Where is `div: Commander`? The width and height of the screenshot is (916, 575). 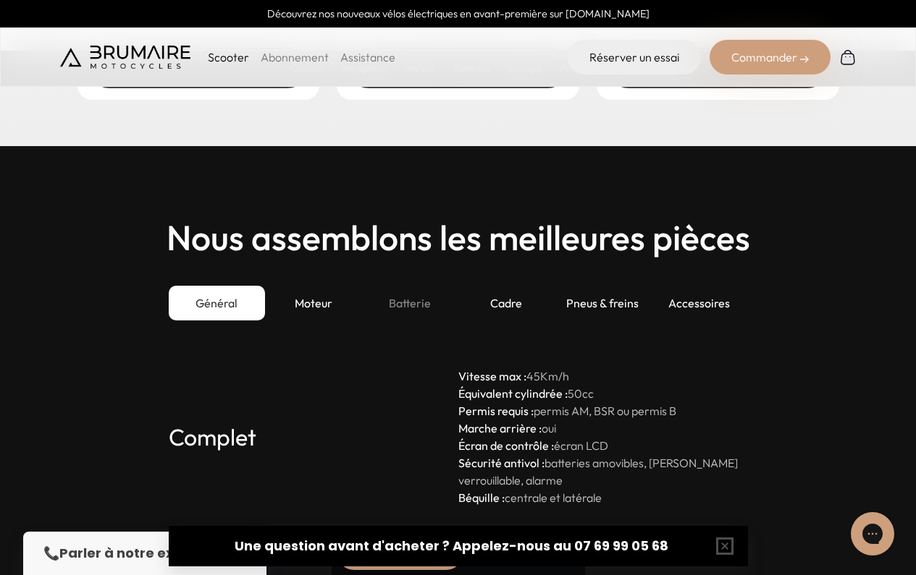 div: Commander is located at coordinates (769, 57).